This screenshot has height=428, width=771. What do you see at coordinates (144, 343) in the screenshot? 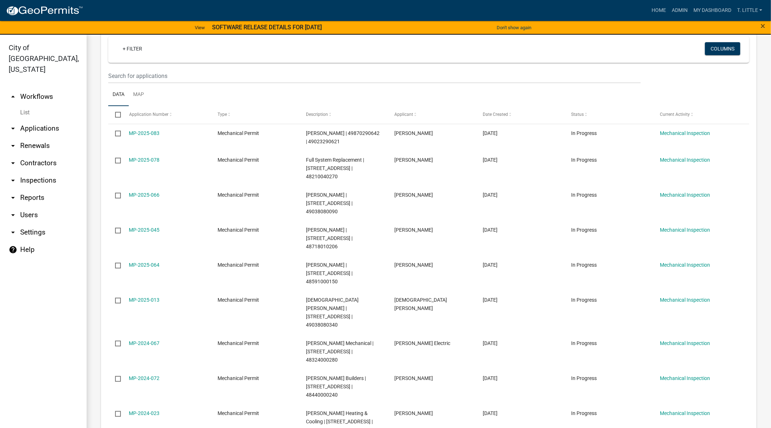
I see `a: MP-2024-067` at bounding box center [144, 343].